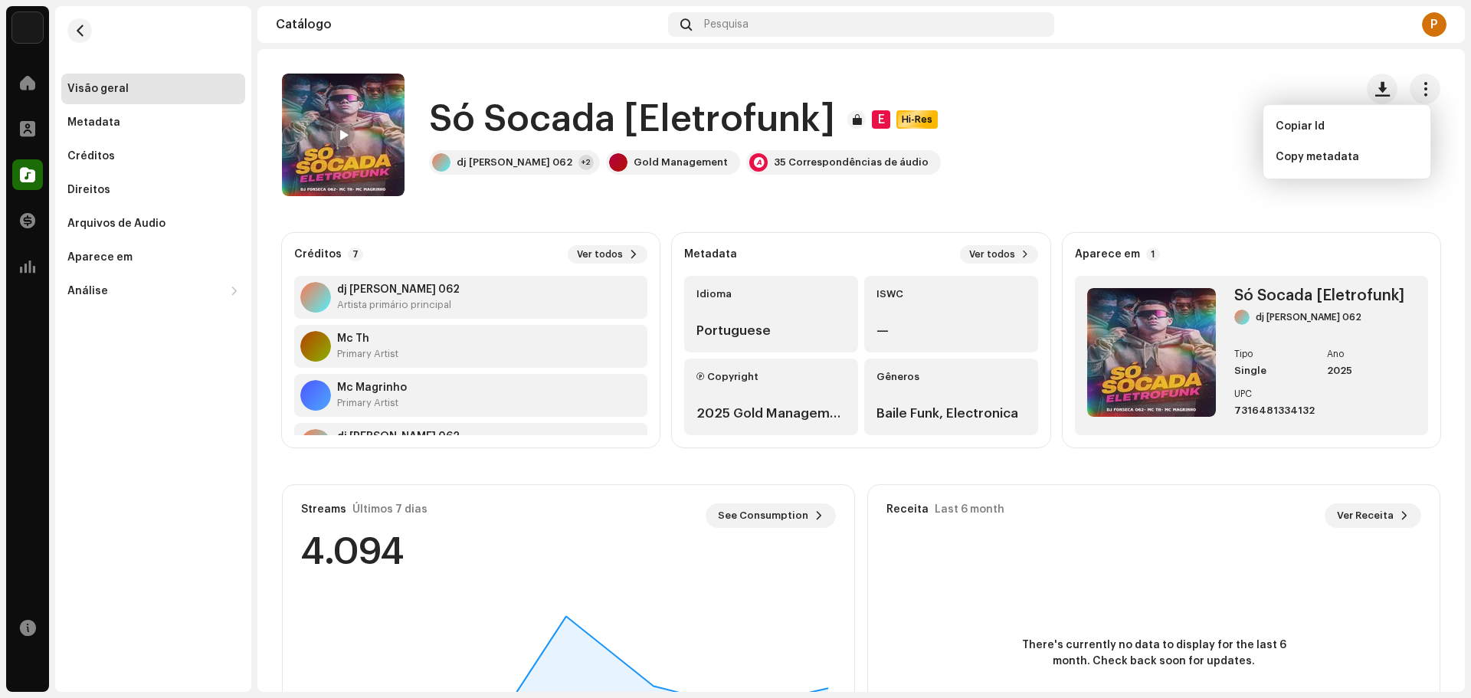 Image resolution: width=1471 pixels, height=698 pixels. I want to click on div: Gêneros, so click(951, 377).